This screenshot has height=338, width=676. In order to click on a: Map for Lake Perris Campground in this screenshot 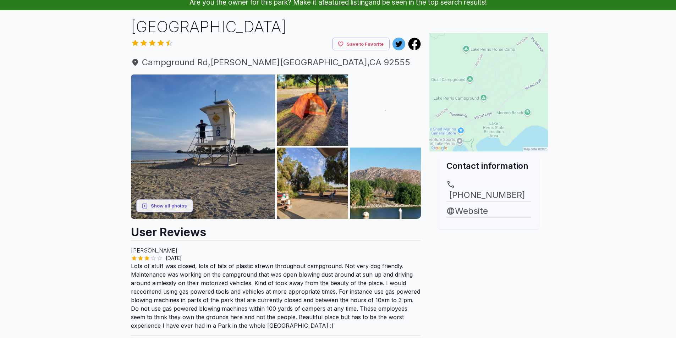, I will do `click(489, 92)`.